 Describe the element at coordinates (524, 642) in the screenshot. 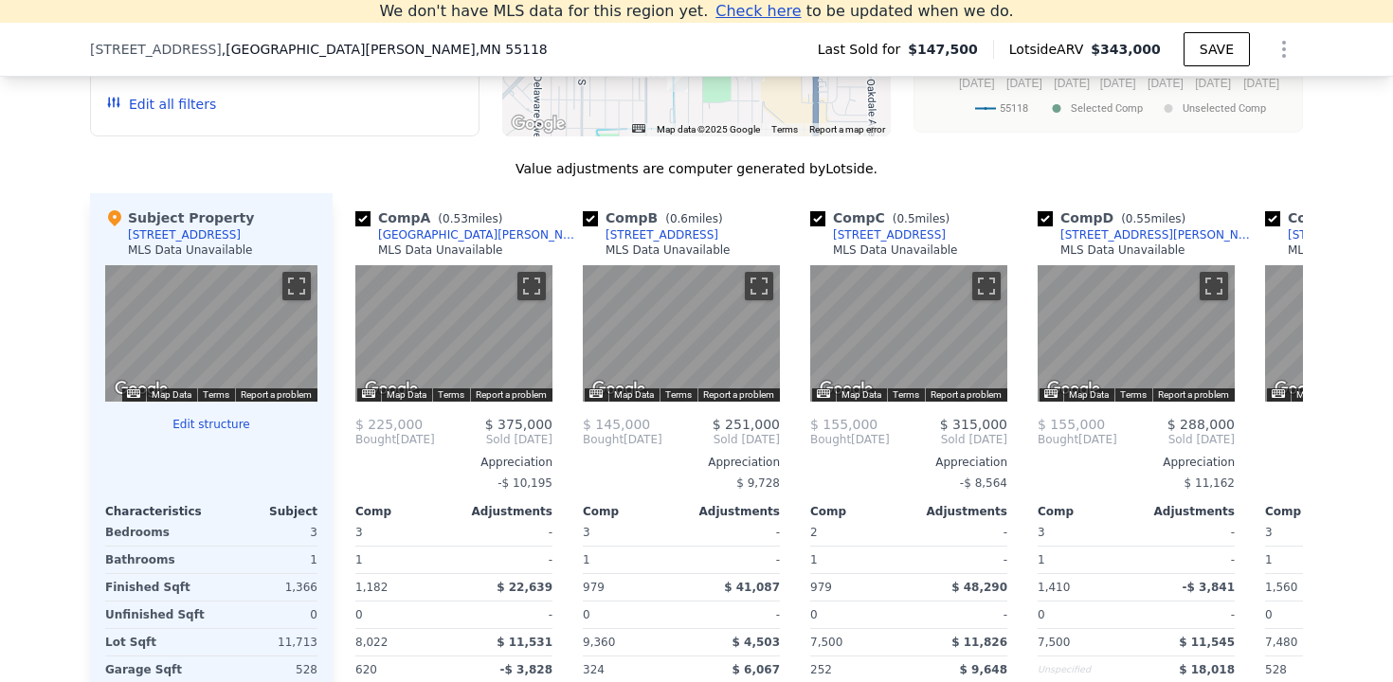

I see `span: $ 11,531` at that location.